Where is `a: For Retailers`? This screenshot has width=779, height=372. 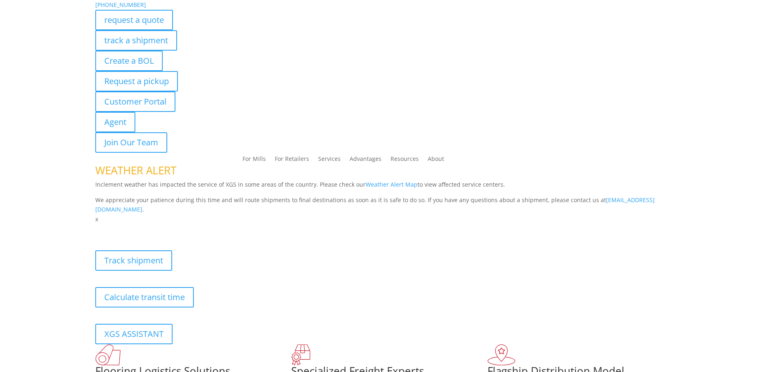
a: For Retailers is located at coordinates (292, 161).